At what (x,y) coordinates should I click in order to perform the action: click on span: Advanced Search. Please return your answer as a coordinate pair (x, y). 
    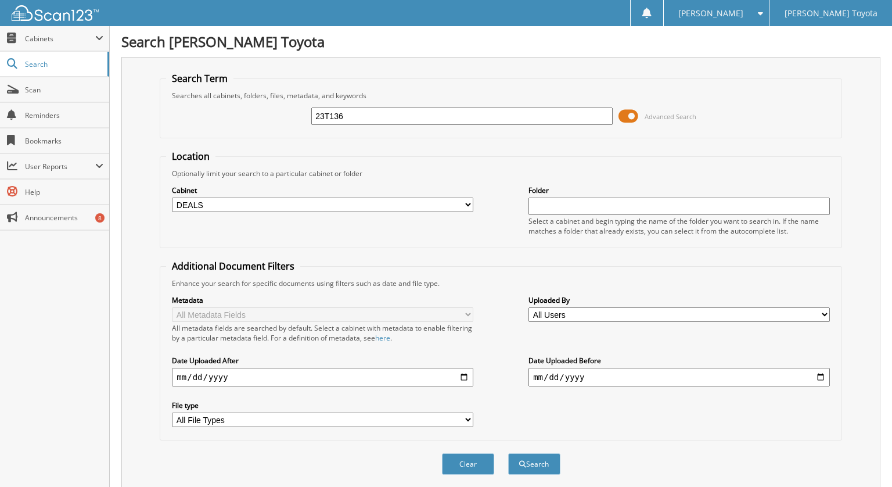
    Looking at the image, I should click on (670, 116).